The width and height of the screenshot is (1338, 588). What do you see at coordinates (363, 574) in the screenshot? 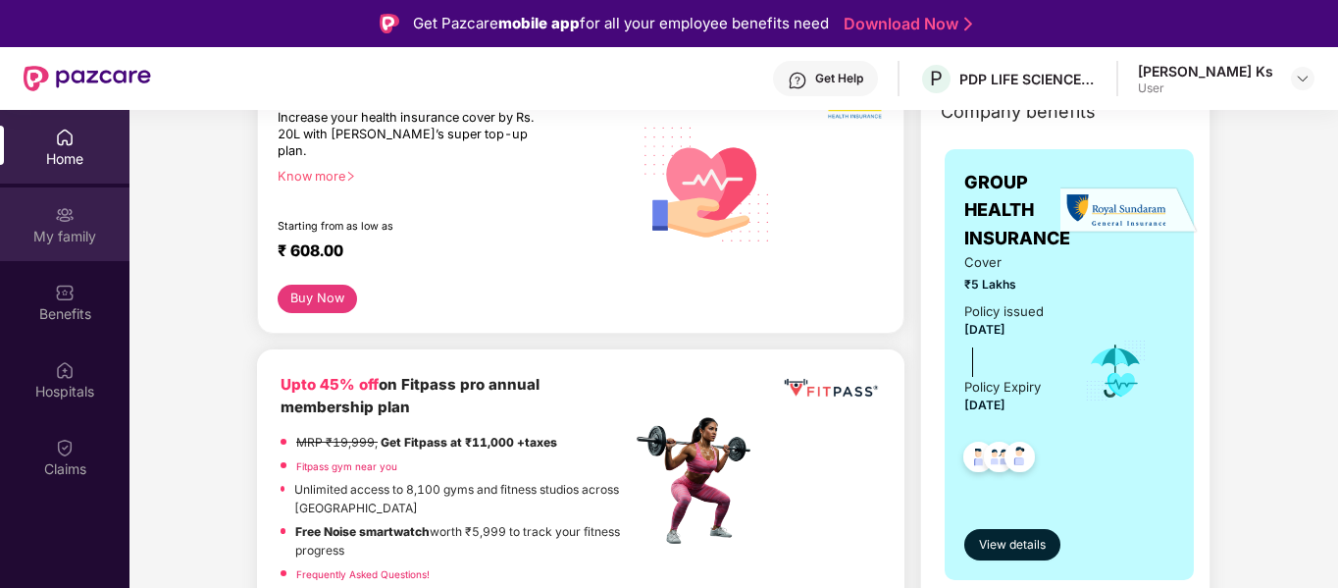
I see `a: Frequently Asked Questions!` at bounding box center [363, 574].